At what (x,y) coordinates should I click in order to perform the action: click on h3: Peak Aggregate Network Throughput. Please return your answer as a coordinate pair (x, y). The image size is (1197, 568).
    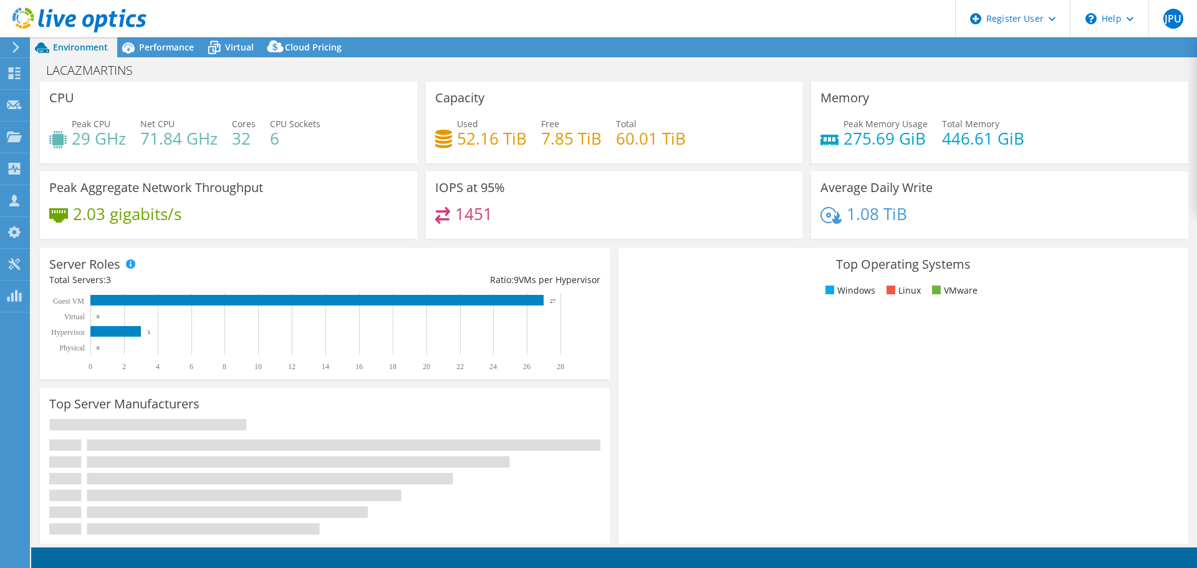
    Looking at the image, I should click on (156, 188).